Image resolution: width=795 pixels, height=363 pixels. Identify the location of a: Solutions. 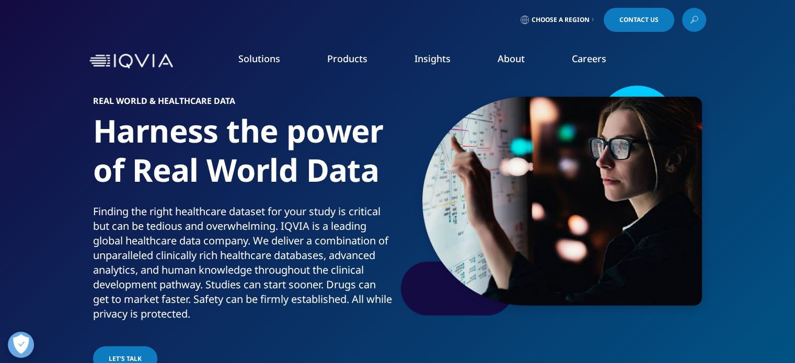
(259, 59).